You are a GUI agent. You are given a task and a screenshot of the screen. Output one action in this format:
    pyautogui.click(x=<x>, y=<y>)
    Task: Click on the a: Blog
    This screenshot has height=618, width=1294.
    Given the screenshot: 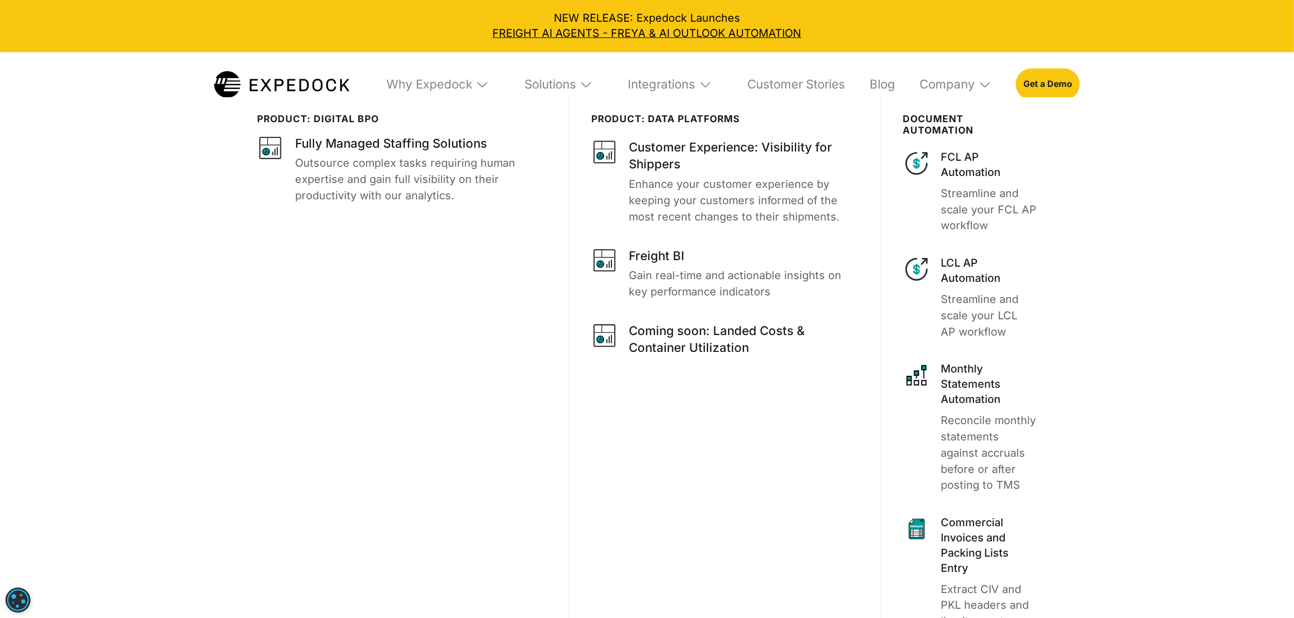 What is the action you would take?
    pyautogui.click(x=876, y=85)
    